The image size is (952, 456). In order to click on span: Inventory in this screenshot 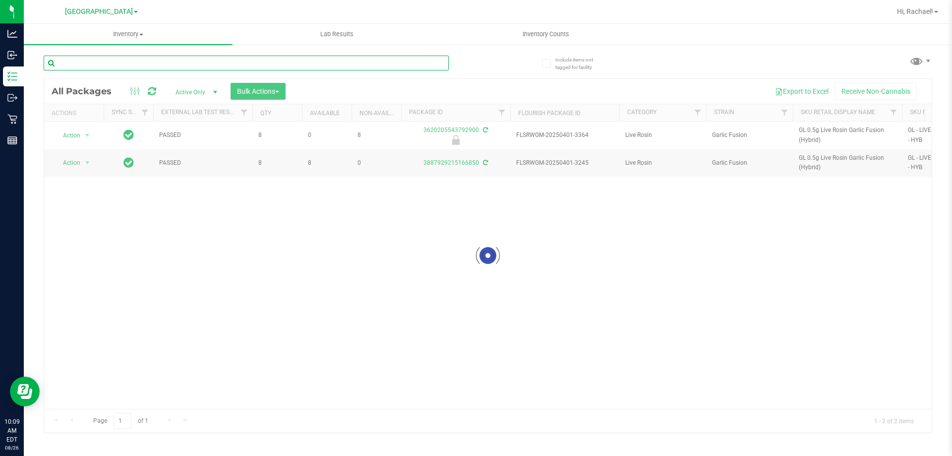, I will do `click(128, 34)`.